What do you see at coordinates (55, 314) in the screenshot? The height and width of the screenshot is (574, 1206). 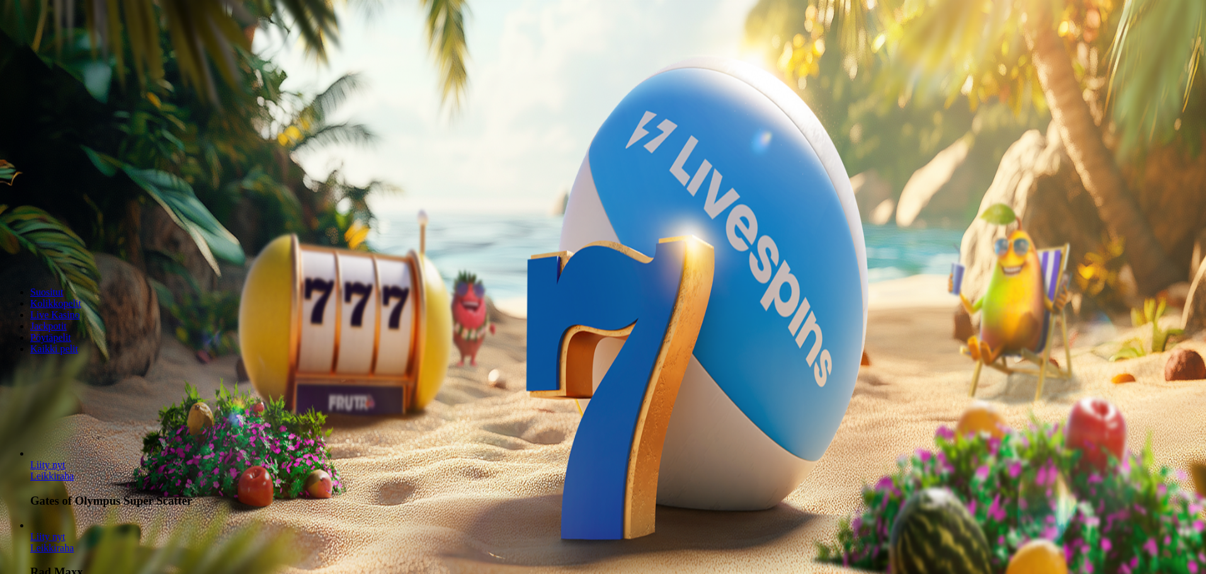 I see `span: Live Kasino` at bounding box center [55, 314].